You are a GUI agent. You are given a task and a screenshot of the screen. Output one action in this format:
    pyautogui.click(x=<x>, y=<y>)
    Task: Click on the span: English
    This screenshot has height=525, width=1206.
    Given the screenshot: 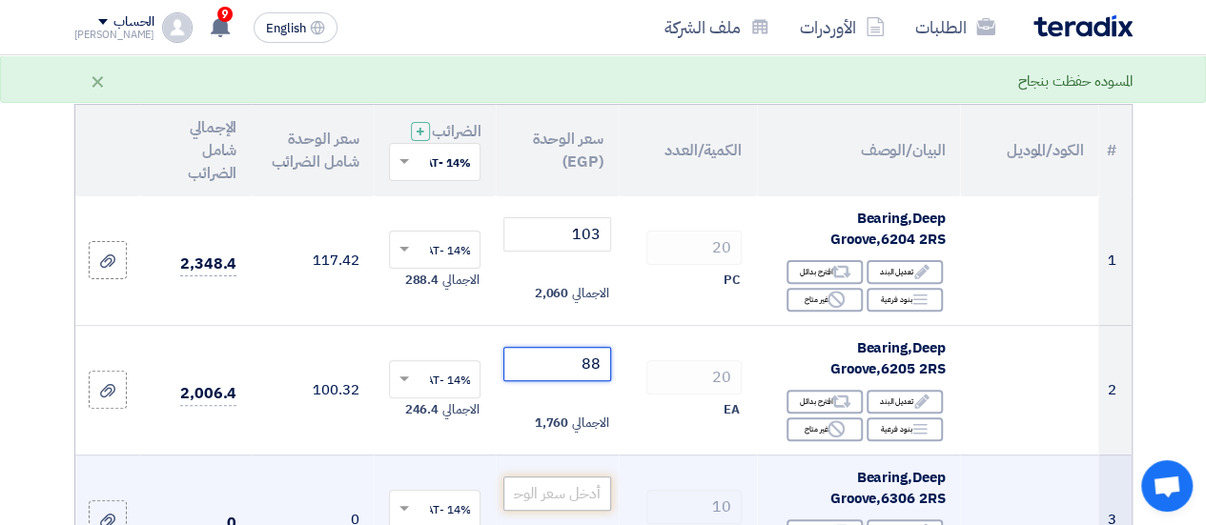 What is the action you would take?
    pyautogui.click(x=286, y=29)
    